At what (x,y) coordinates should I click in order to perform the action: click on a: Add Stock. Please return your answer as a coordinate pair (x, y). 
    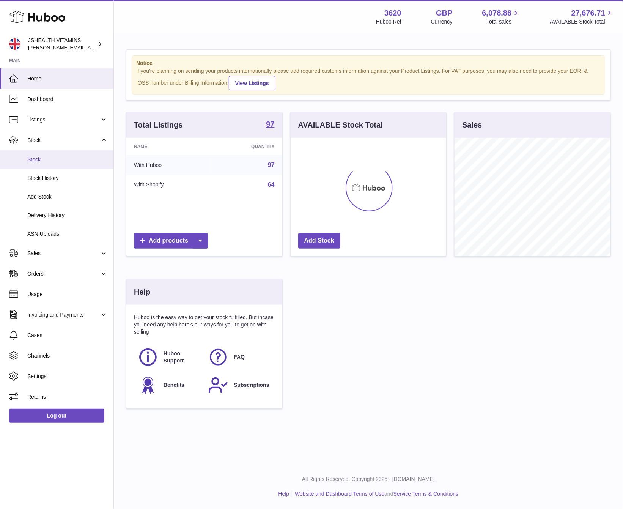
    Looking at the image, I should click on (319, 240).